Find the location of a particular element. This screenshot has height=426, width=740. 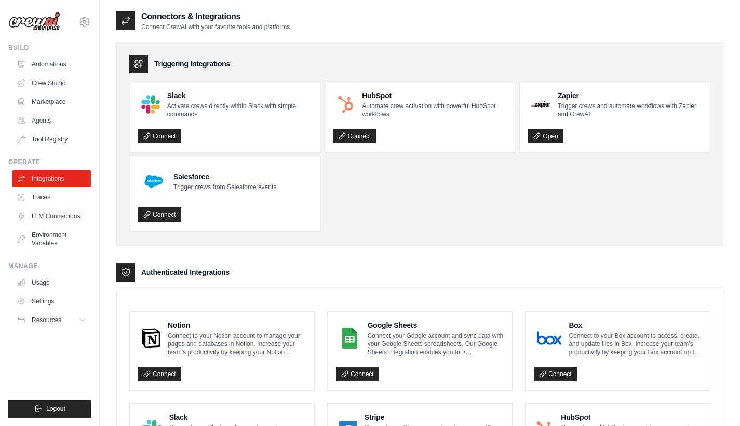

button: Logout is located at coordinates (49, 409).